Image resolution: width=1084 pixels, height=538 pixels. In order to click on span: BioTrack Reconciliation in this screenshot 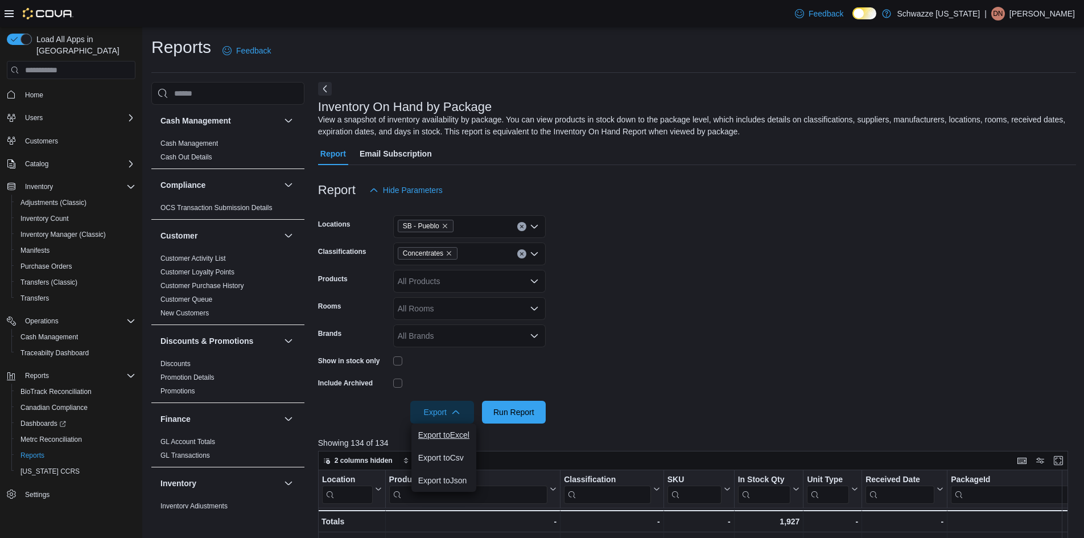, I will do `click(76, 391)`.